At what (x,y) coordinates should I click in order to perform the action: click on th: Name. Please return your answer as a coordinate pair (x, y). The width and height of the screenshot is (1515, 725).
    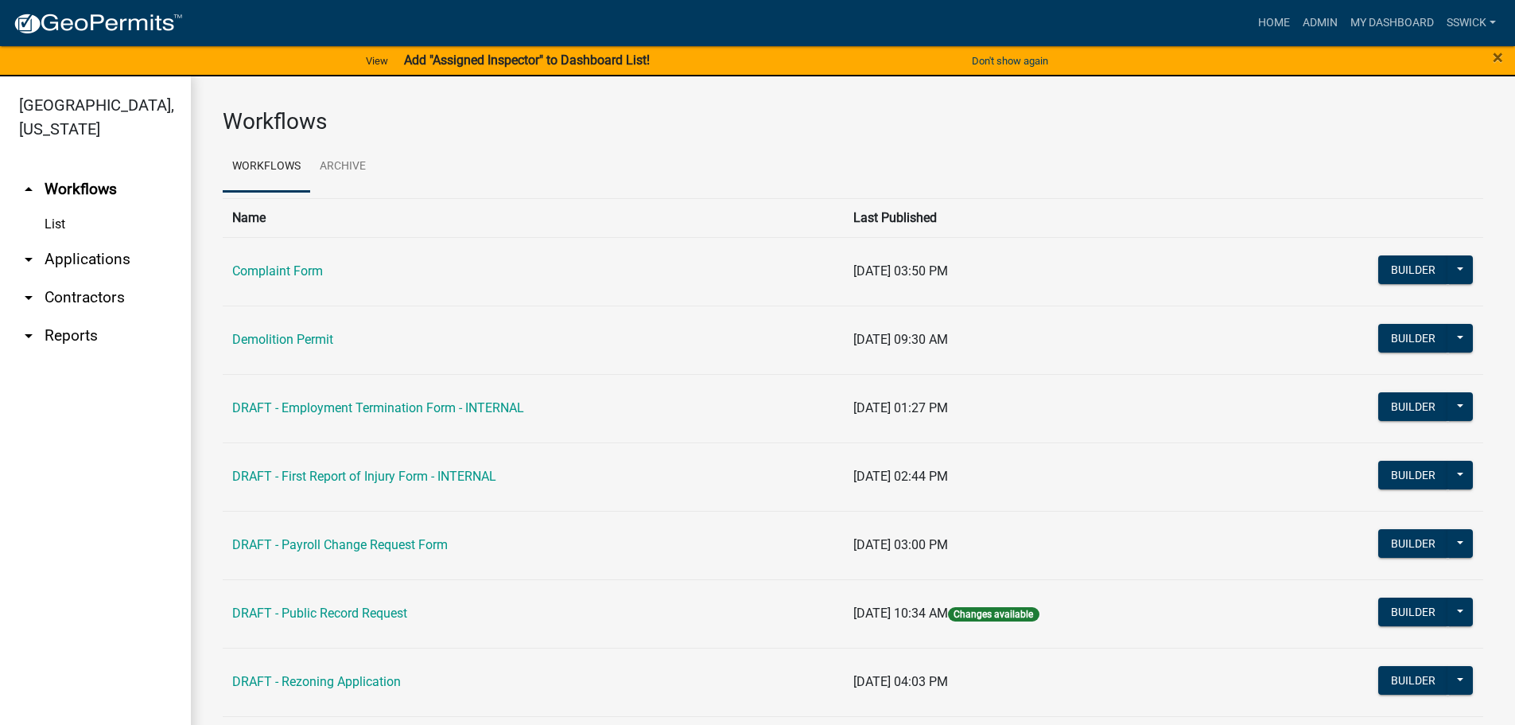
    Looking at the image, I should click on (533, 217).